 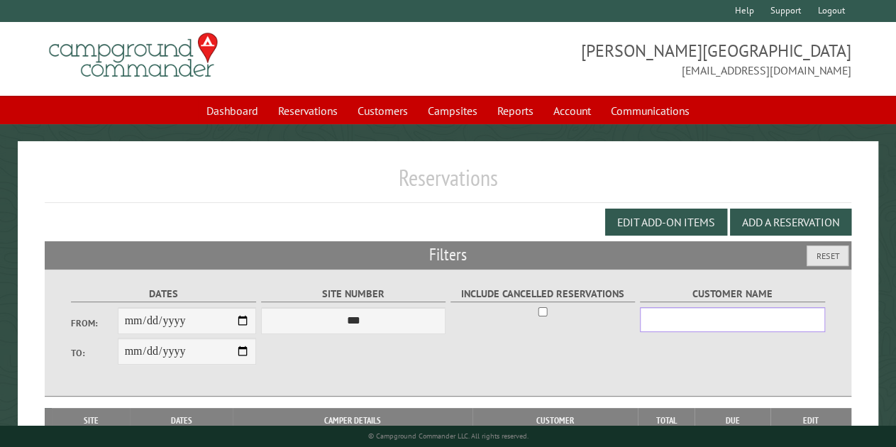 I want to click on label: Dates, so click(x=163, y=294).